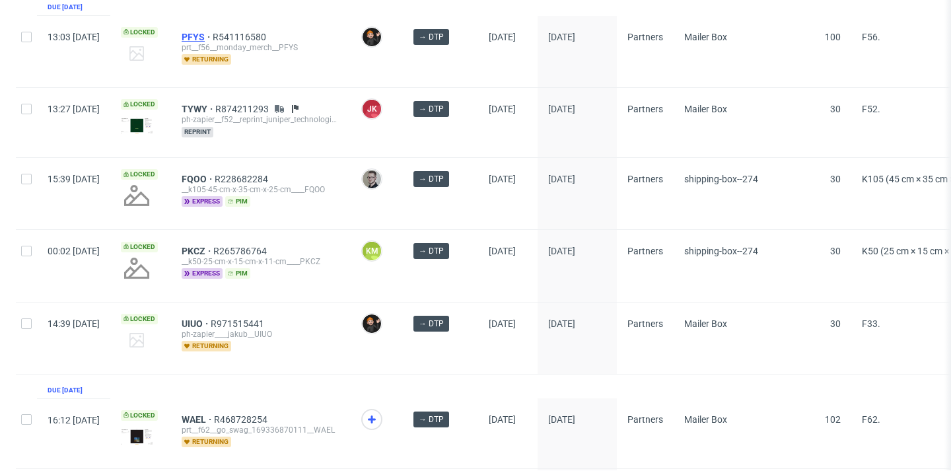  I want to click on span: PKCZ, so click(197, 251).